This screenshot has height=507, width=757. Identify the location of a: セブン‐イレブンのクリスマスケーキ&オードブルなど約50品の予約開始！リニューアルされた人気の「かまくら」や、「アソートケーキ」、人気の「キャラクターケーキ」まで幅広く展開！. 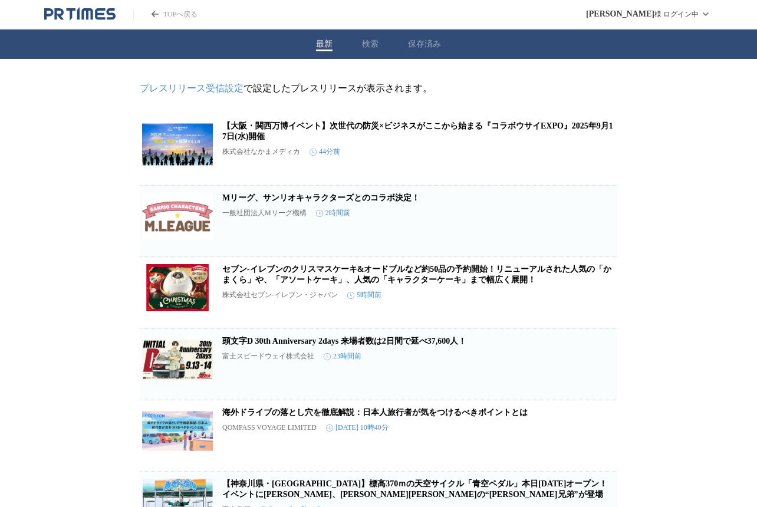
(417, 274).